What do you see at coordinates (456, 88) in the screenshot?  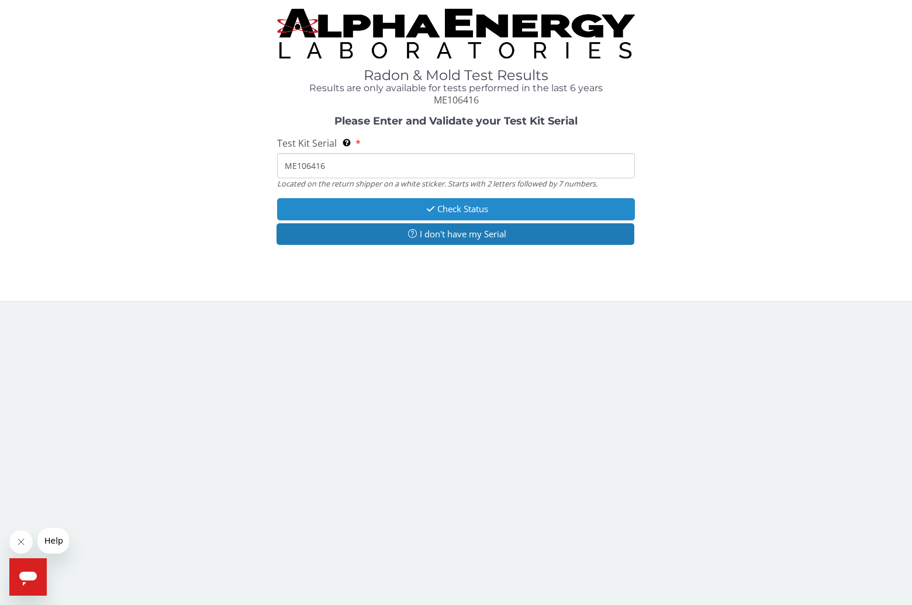 I see `h4: Results are only available for tests performed in the last 6 years` at bounding box center [456, 88].